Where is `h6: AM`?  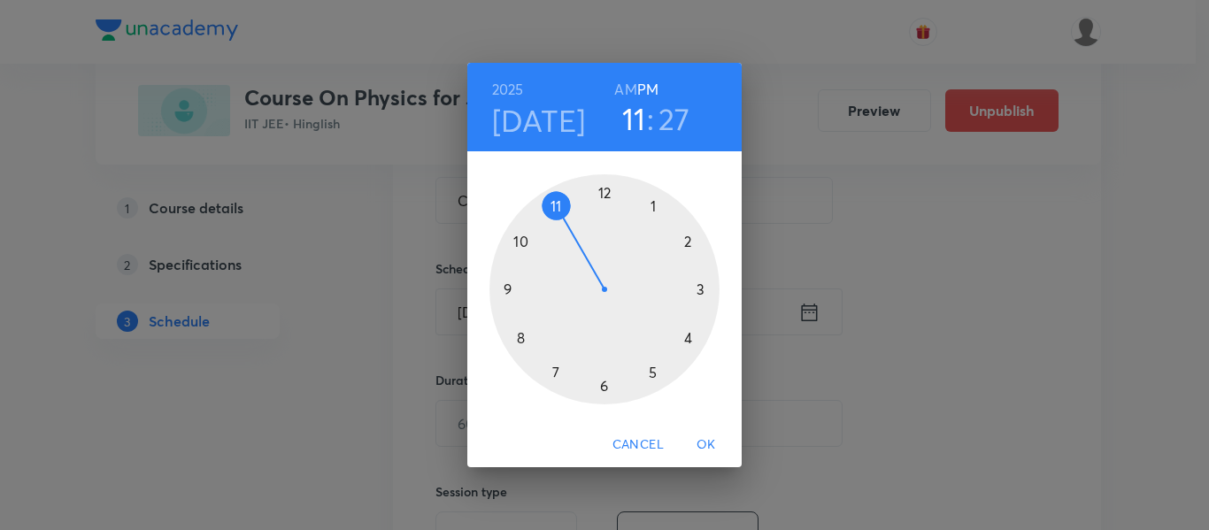
h6: AM is located at coordinates (625, 89).